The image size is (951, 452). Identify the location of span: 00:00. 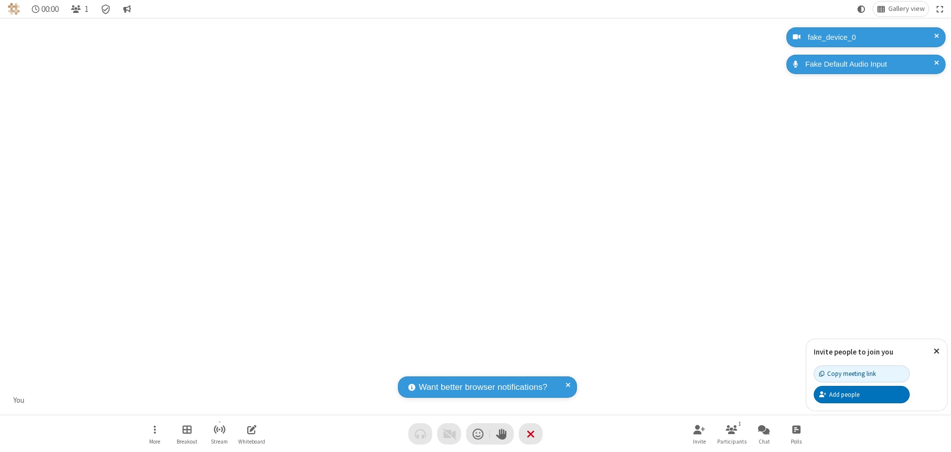
(50, 9).